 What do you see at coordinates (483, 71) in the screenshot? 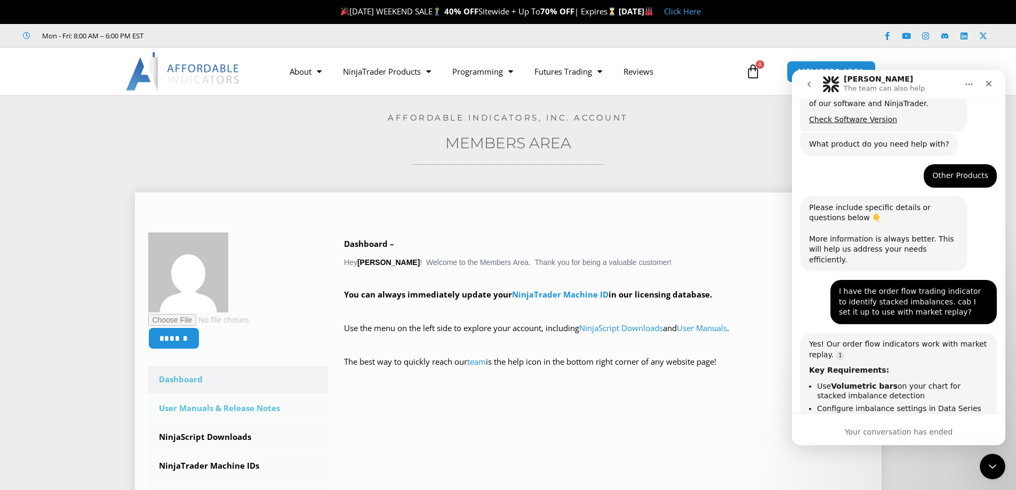
I see `a: Programming` at bounding box center [483, 71].